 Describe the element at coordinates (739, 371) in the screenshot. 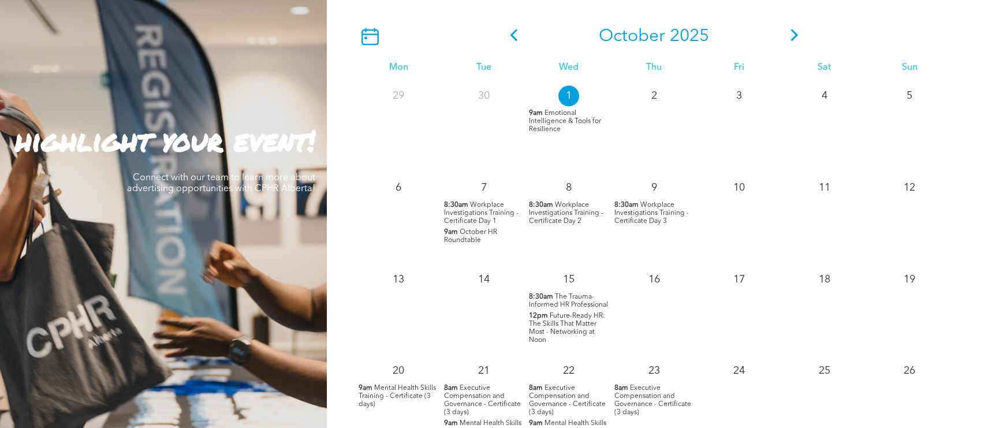

I see `p: 24` at that location.